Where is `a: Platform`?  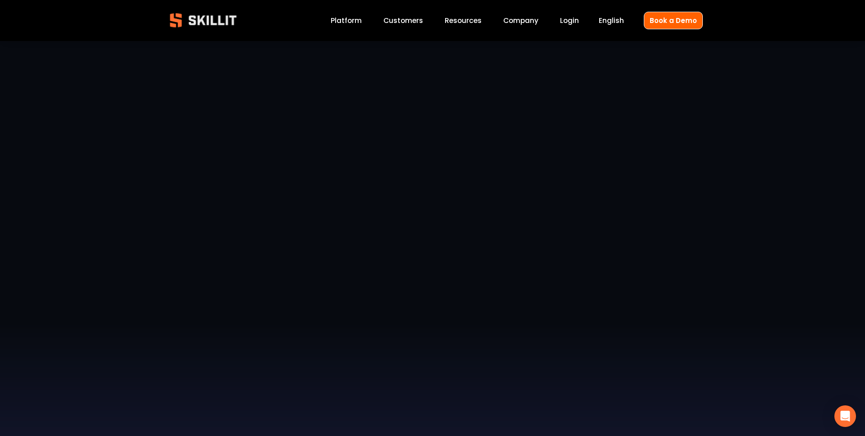
a: Platform is located at coordinates (346, 20).